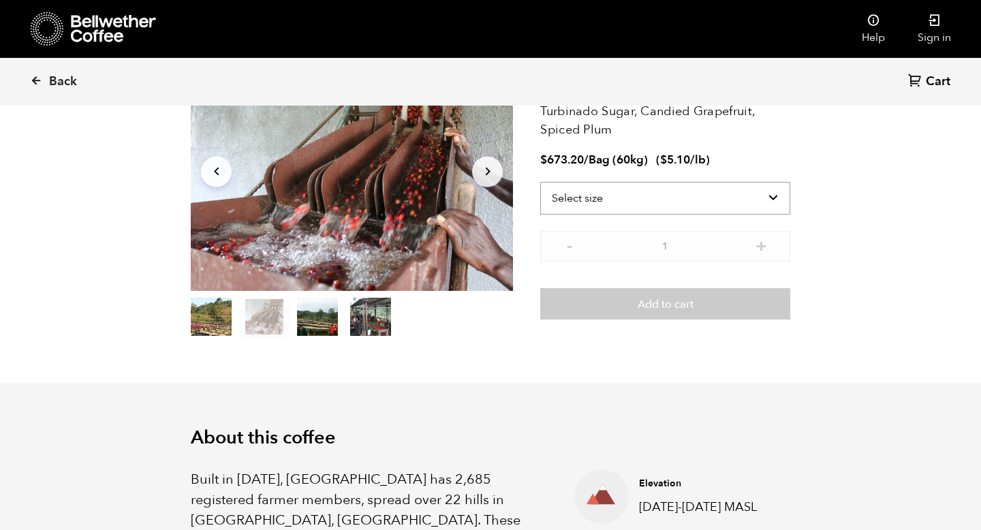 The width and height of the screenshot is (981, 530). Describe the element at coordinates (665, 304) in the screenshot. I see `button: Add to cart` at that location.